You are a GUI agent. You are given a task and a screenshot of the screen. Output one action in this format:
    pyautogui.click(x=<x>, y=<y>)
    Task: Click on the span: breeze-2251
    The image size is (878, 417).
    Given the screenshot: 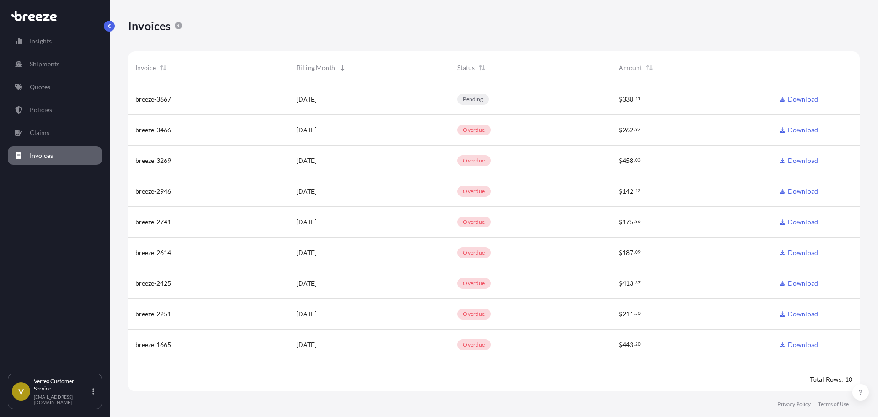 What is the action you would take?
    pyautogui.click(x=153, y=314)
    